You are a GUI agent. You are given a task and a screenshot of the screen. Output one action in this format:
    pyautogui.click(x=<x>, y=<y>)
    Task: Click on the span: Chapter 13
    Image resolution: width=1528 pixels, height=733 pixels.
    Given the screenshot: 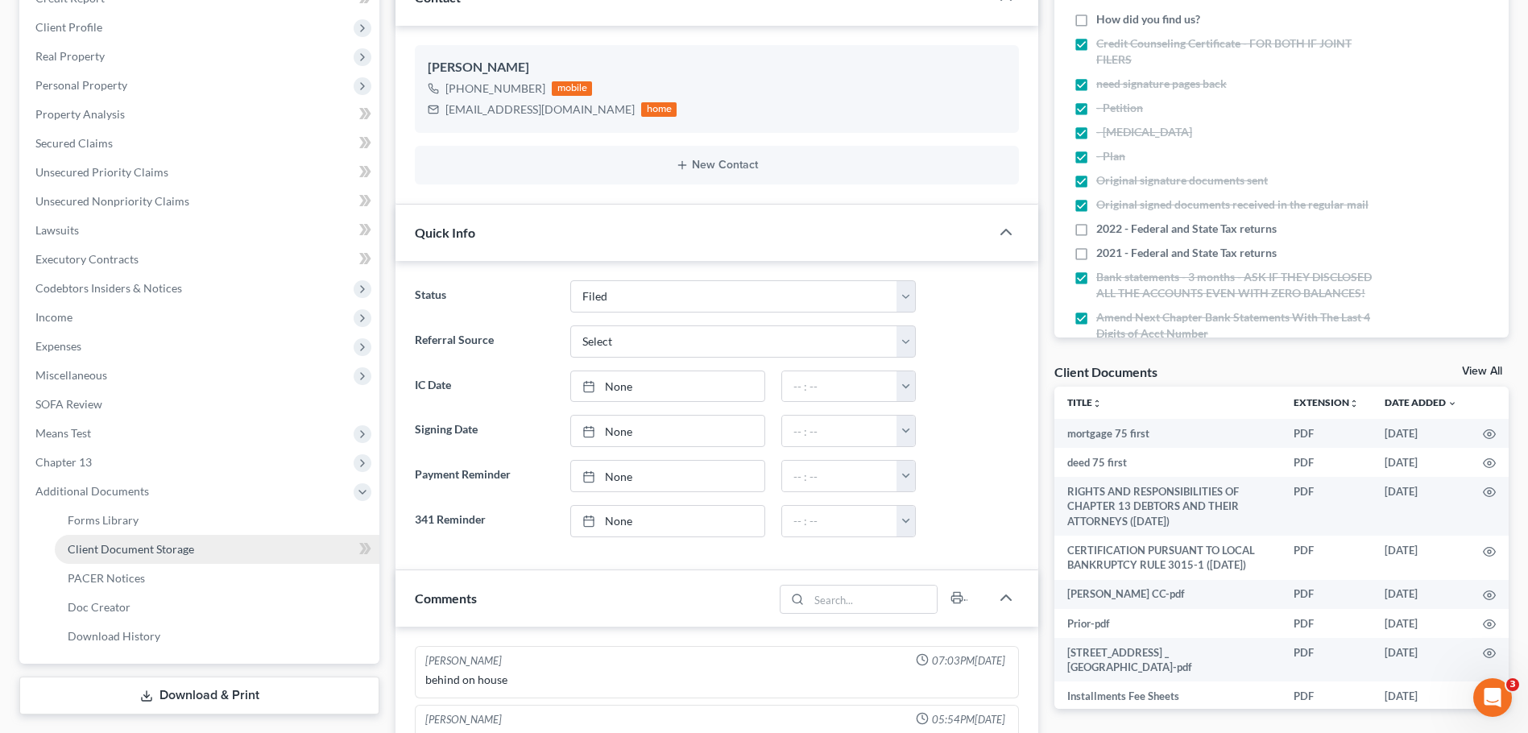 What is the action you would take?
    pyautogui.click(x=64, y=462)
    